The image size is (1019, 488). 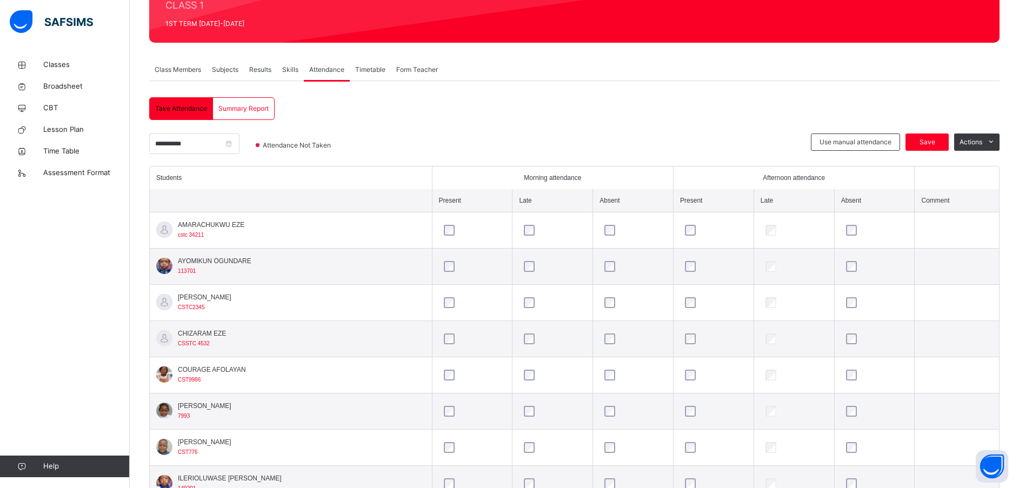 What do you see at coordinates (291, 178) in the screenshot?
I see `th: Students` at bounding box center [291, 178].